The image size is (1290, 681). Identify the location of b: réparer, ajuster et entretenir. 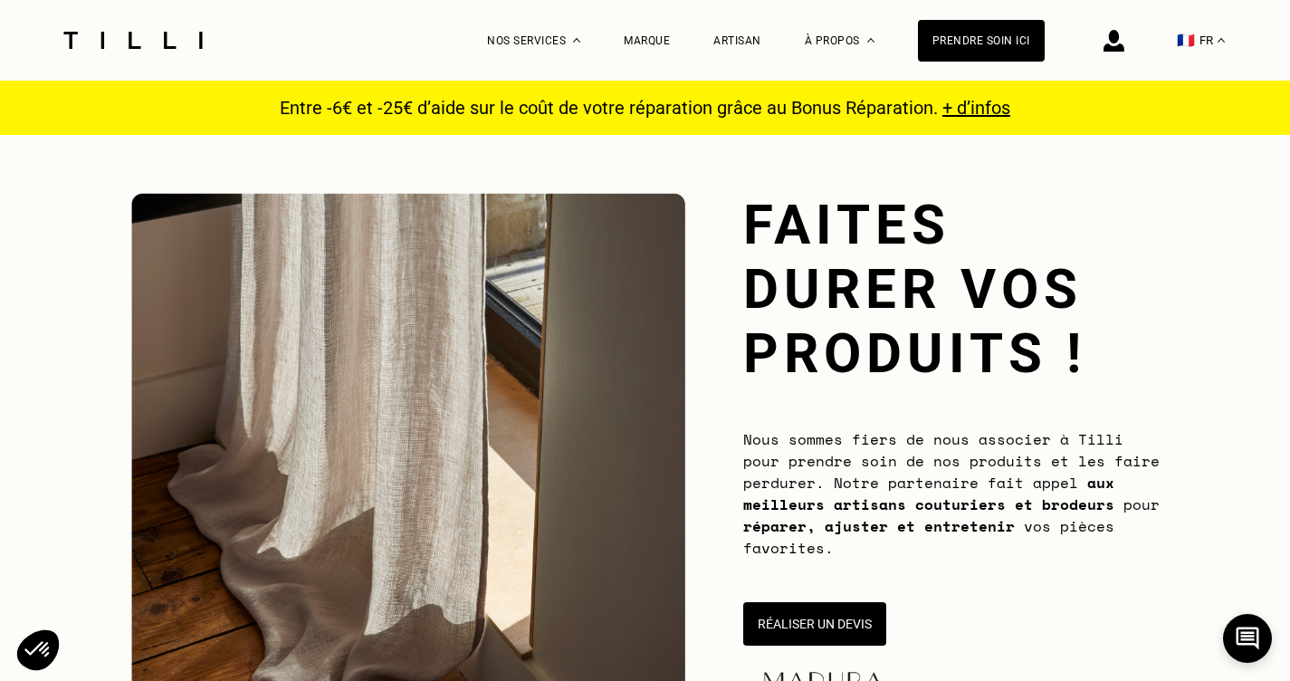
(879, 526).